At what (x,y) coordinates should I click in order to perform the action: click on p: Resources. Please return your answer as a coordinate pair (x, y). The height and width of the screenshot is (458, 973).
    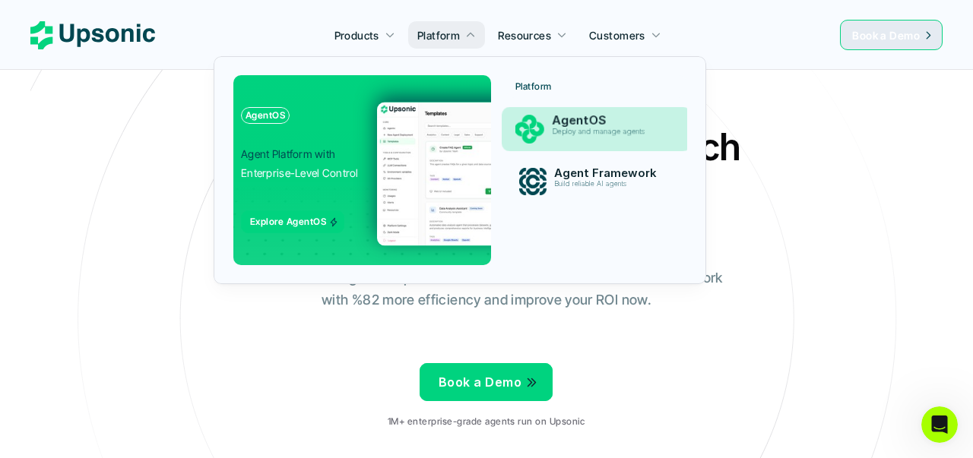
    Looking at the image, I should click on (524, 35).